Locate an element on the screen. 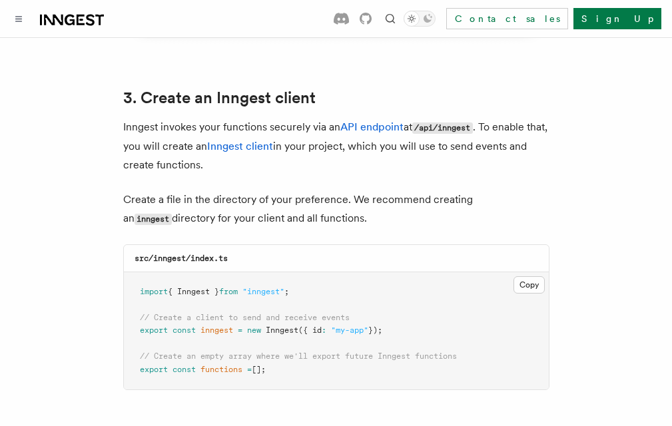 The height and width of the screenshot is (426, 672). a: API endpoint is located at coordinates (372, 127).